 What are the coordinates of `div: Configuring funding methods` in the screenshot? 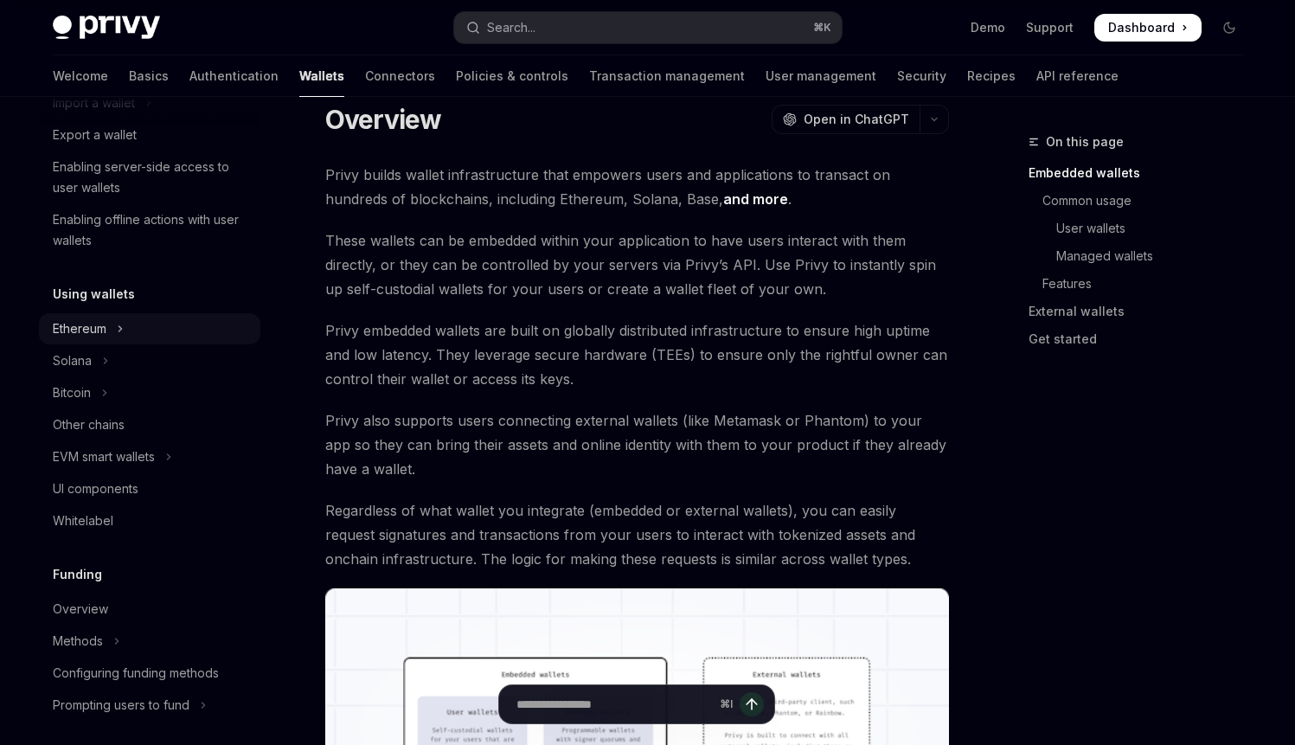 It's located at (136, 673).